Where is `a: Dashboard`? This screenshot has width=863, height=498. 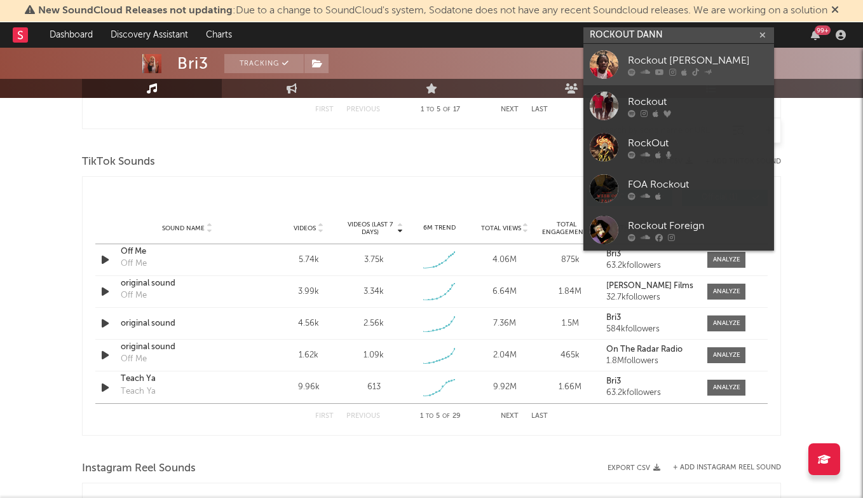
a: Dashboard is located at coordinates (71, 35).